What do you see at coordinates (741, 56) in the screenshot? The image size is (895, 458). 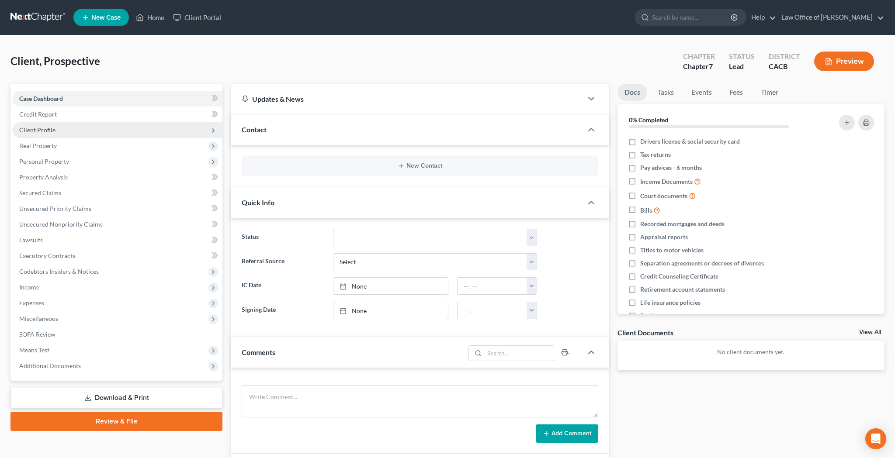 I see `div: Status` at bounding box center [741, 56].